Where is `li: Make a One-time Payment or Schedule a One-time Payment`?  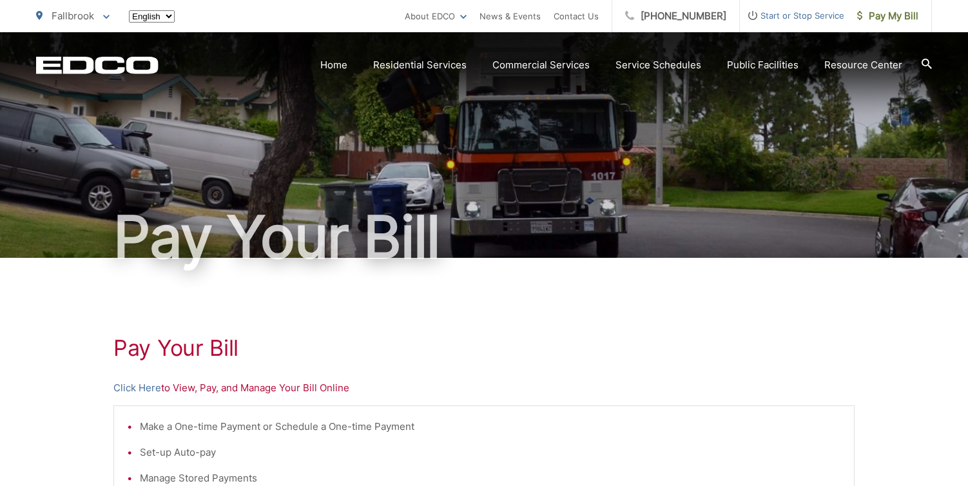
li: Make a One-time Payment or Schedule a One-time Payment is located at coordinates (490, 427).